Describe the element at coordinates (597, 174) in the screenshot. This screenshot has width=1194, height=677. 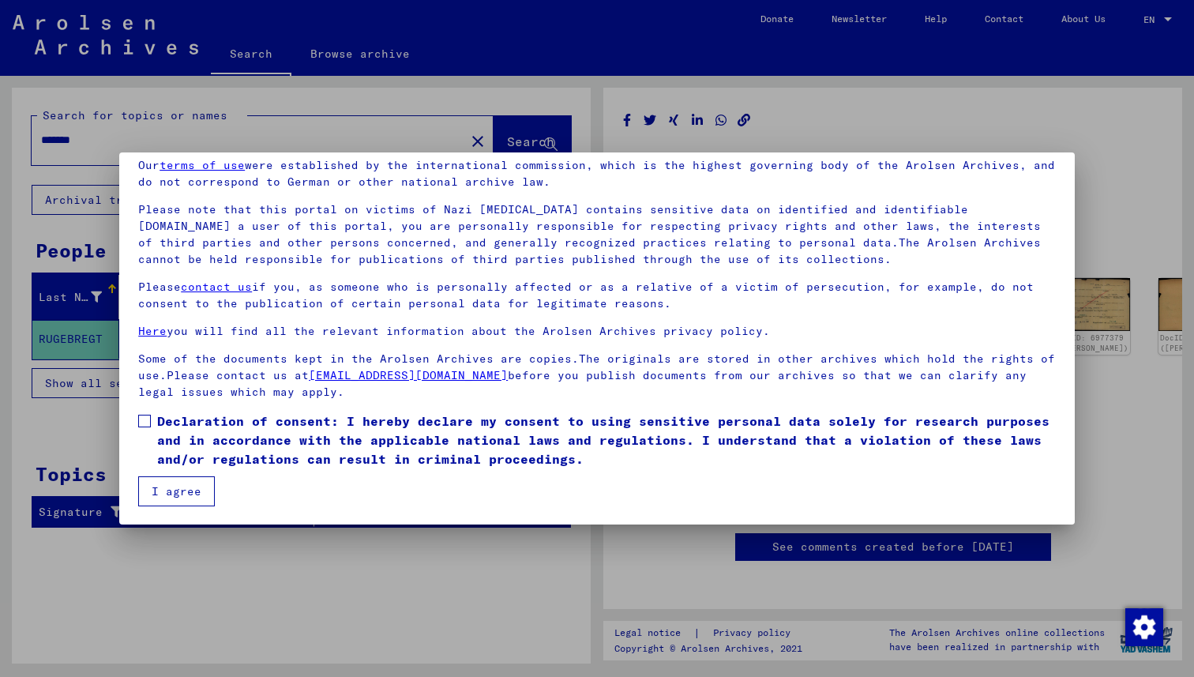
I see `p: Our were established by the international commission, which is the highest governing body of the ...` at that location.